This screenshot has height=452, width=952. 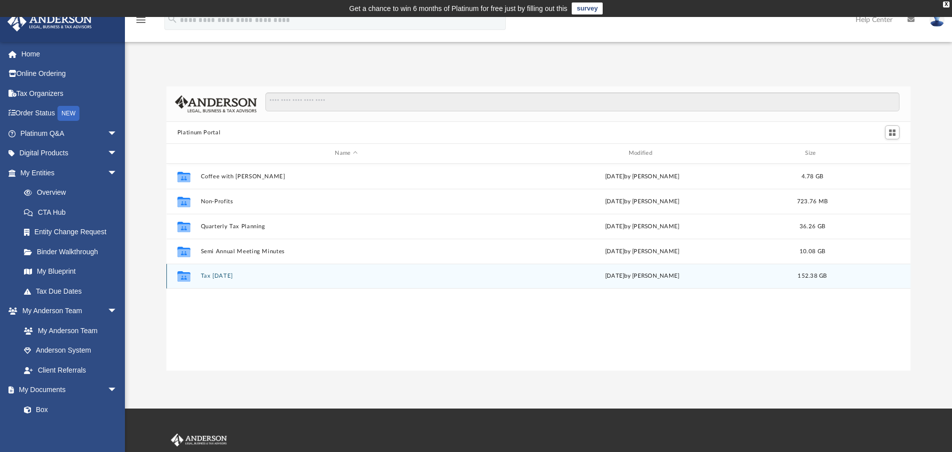 I want to click on img: User Pic, so click(x=937, y=19).